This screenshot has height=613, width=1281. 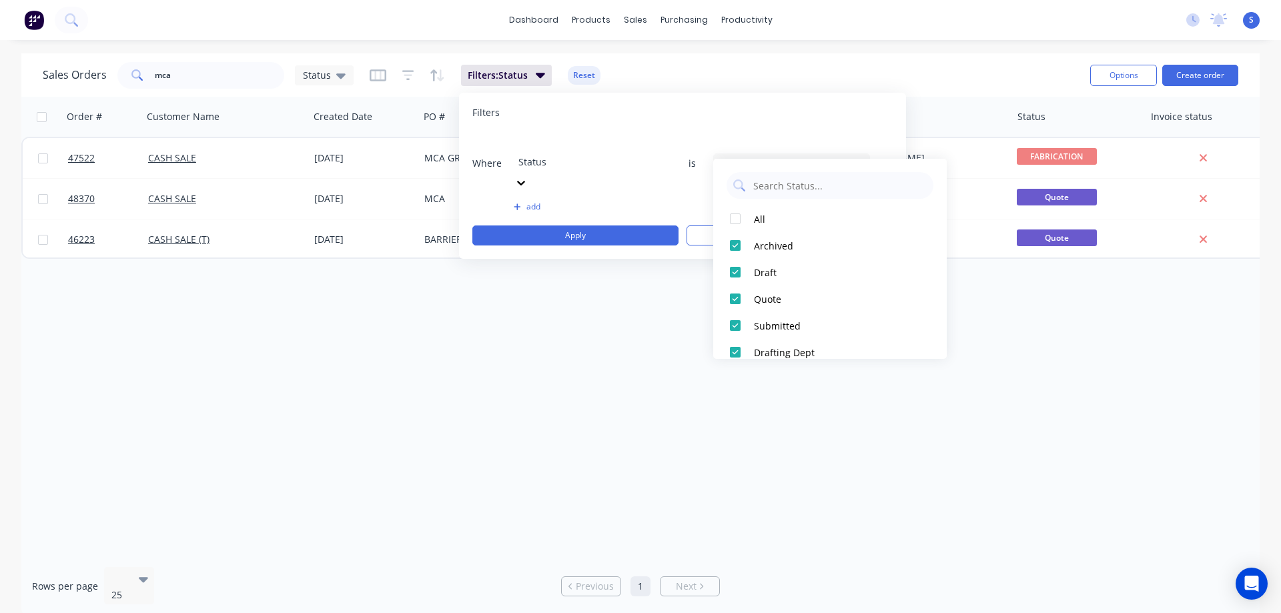 What do you see at coordinates (1181, 117) in the screenshot?
I see `div: Invoice status` at bounding box center [1181, 117].